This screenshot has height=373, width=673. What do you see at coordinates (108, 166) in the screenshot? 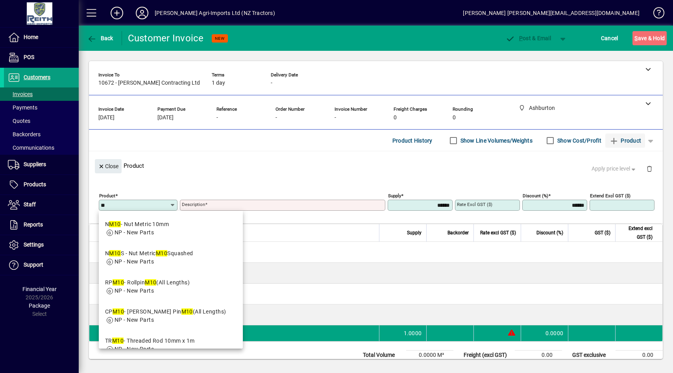
I see `app-page-header-button: Close` at bounding box center [108, 166].